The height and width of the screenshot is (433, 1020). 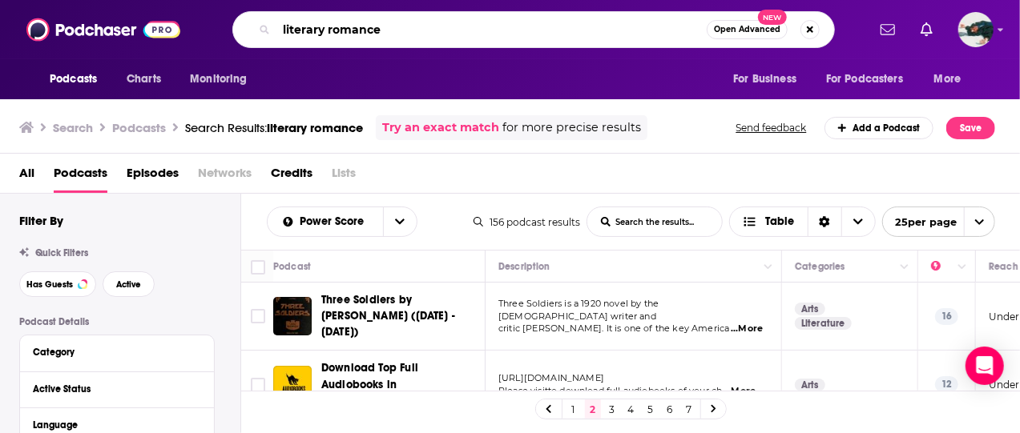 I want to click on span: 25 per page, so click(x=920, y=222).